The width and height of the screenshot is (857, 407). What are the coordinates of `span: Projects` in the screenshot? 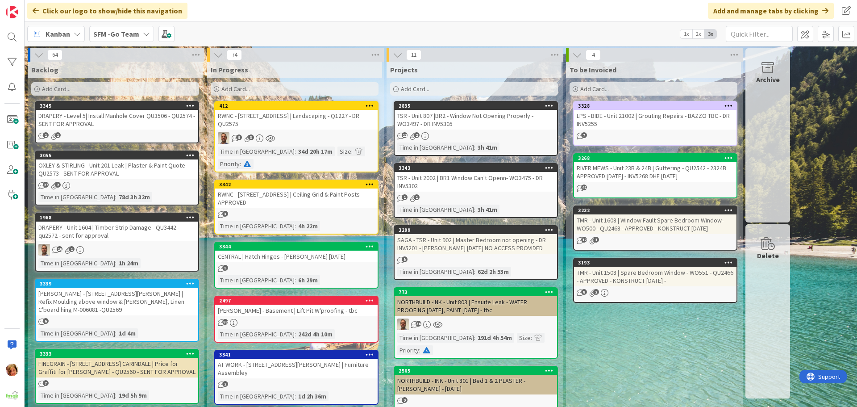 It's located at (404, 70).